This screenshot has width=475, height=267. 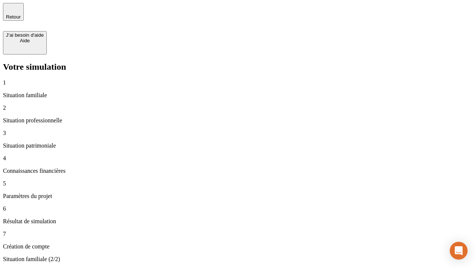 What do you see at coordinates (237, 196) in the screenshot?
I see `p: Paramètres du projet` at bounding box center [237, 196].